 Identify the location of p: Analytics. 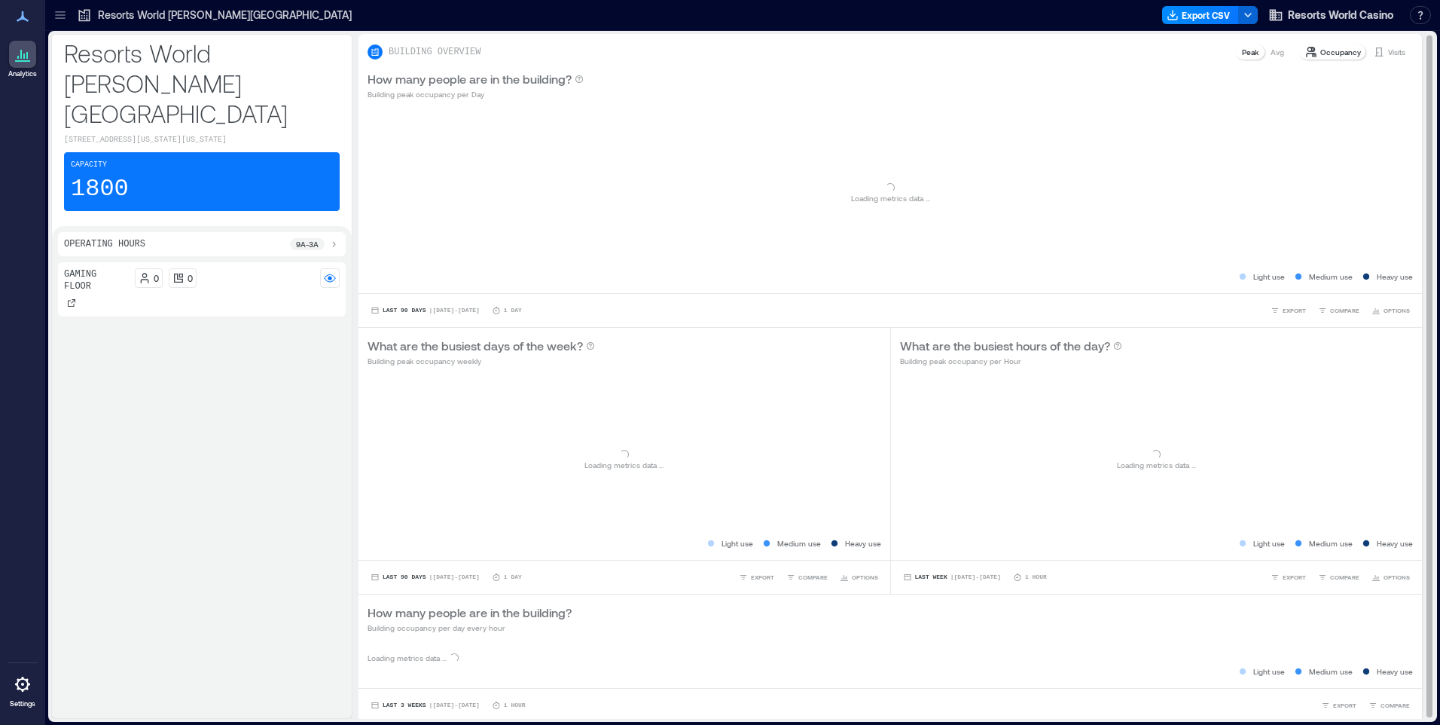
(23, 74).